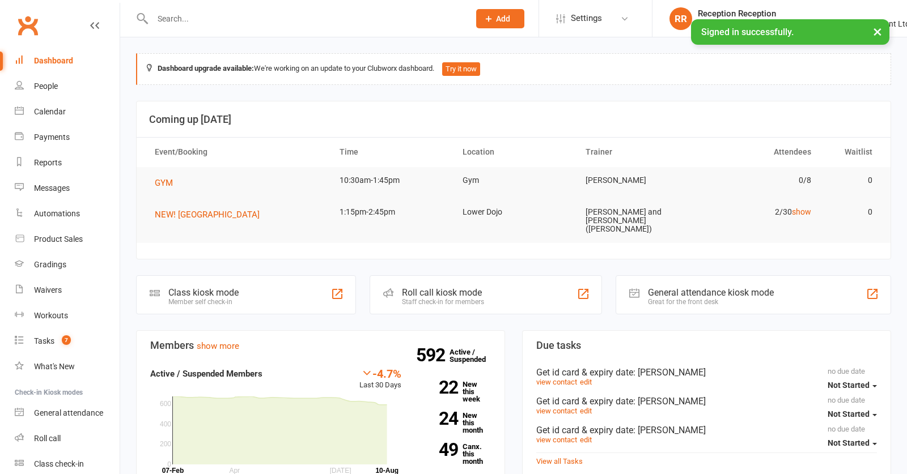  Describe the element at coordinates (69, 413) in the screenshot. I see `div: General attendance` at that location.